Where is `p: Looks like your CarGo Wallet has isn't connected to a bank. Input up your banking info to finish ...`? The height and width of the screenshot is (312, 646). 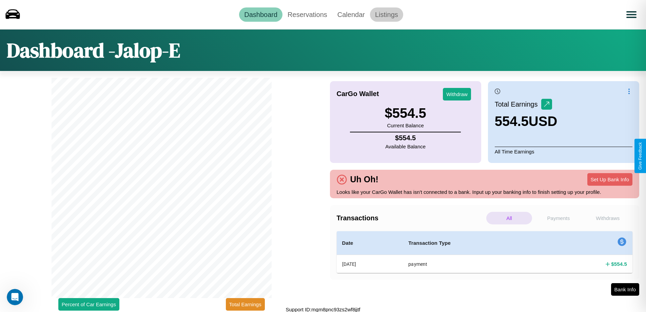
p: Looks like your CarGo Wallet has isn't connected to a bank. Input up your banking info to finish ... is located at coordinates (485, 192).